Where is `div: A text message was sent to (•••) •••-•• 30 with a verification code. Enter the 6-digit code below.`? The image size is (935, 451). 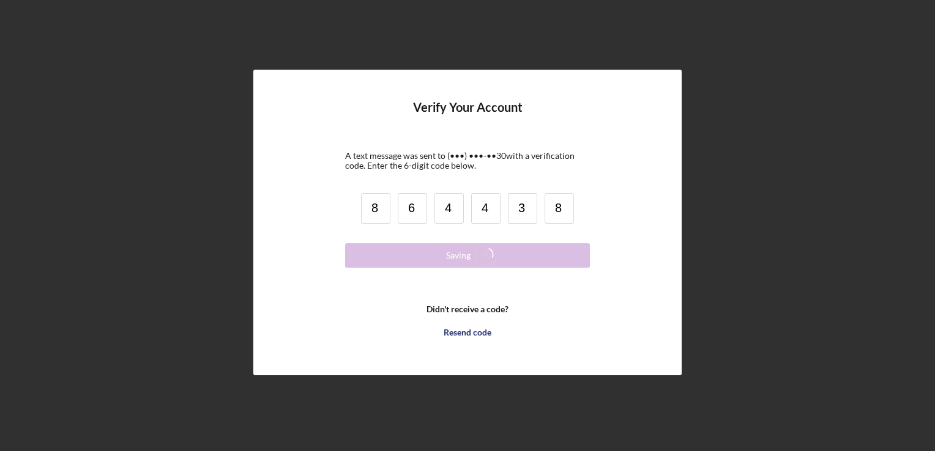 div: A text message was sent to (•••) •••-•• 30 with a verification code. Enter the 6-digit code below. is located at coordinates (467, 161).